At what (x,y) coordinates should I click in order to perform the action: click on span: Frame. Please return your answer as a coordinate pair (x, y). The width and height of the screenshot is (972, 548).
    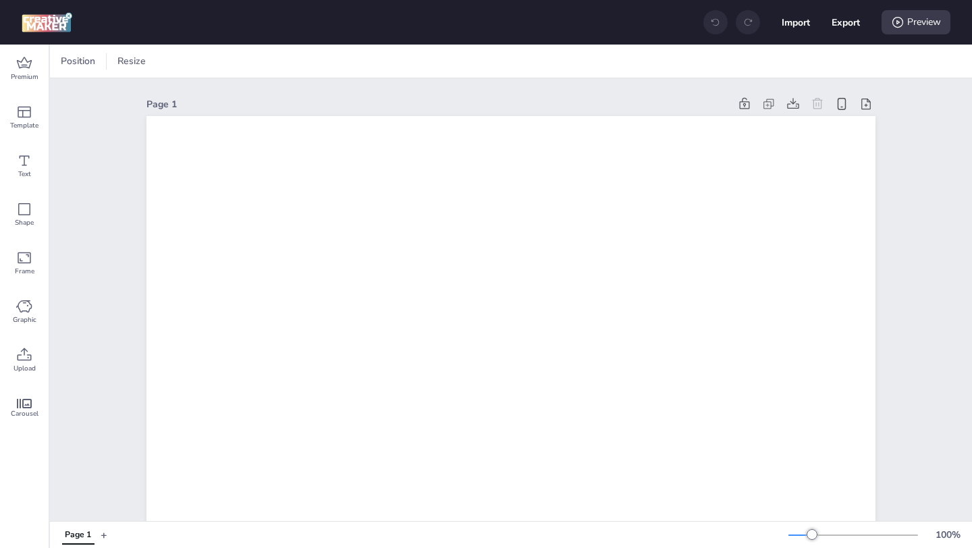
    Looking at the image, I should click on (24, 271).